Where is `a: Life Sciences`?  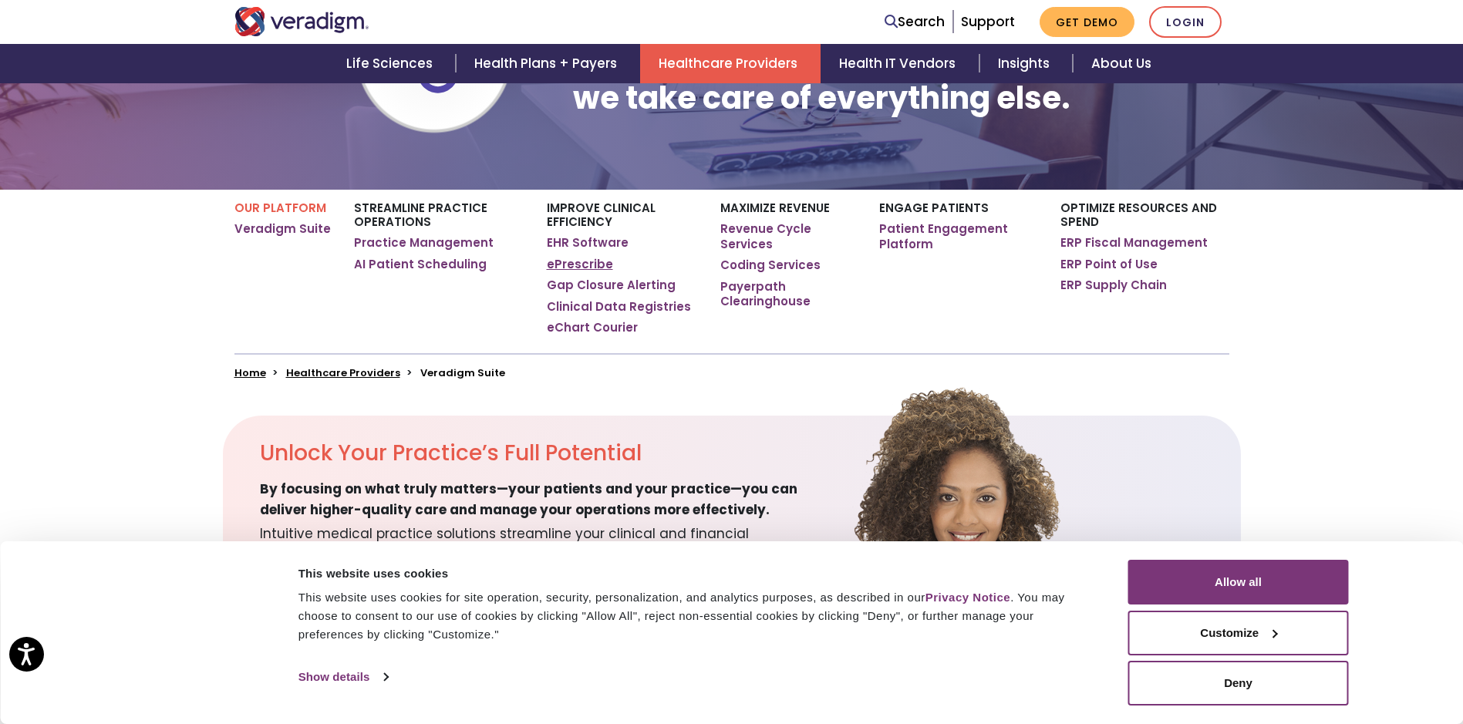 a: Life Sciences is located at coordinates (392, 63).